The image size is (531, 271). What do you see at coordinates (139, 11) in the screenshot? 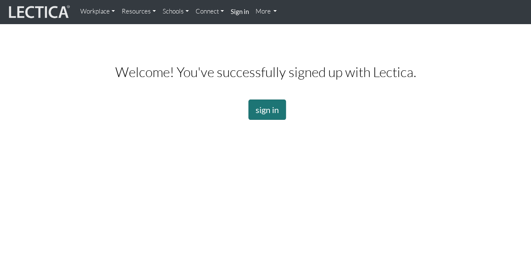
I see `a: Resources` at bounding box center [139, 11].